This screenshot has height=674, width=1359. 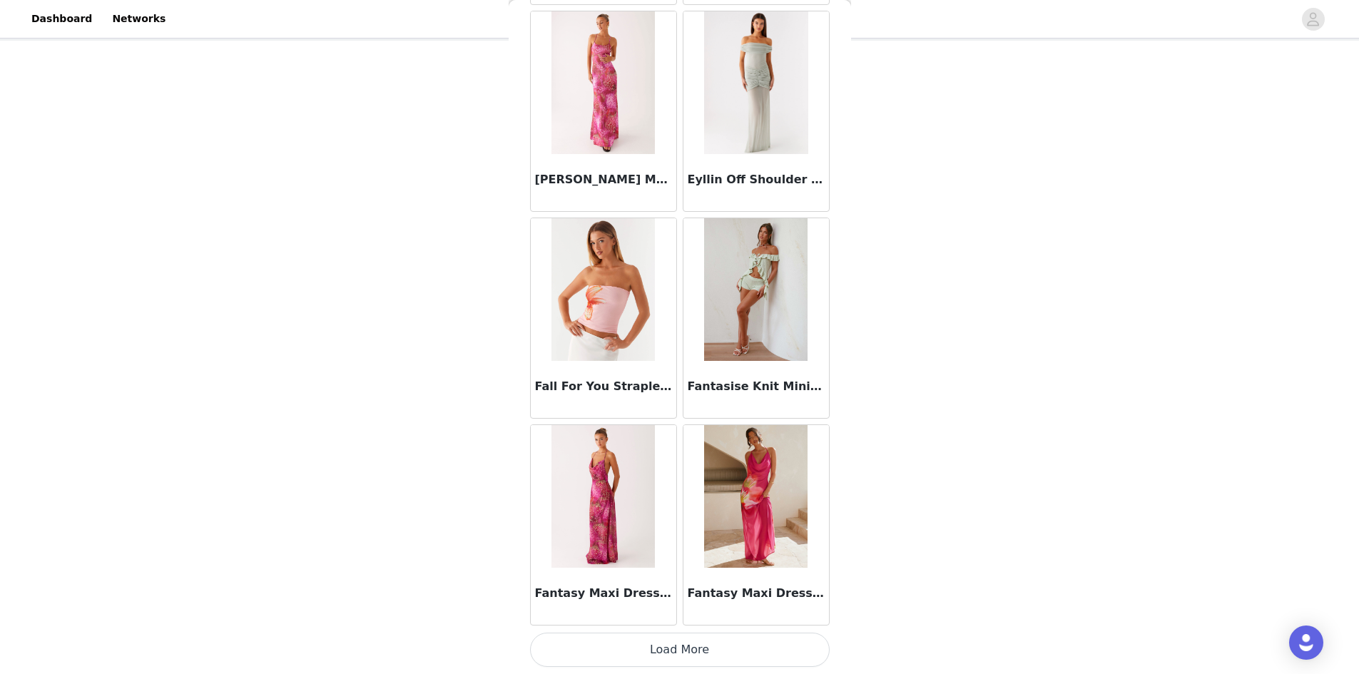 I want to click on img: Everett Maxi Dress - Lavender Lagoon, so click(x=603, y=83).